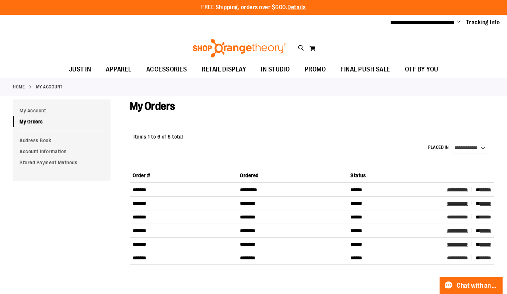 The height and width of the screenshot is (294, 507). Describe the element at coordinates (61, 162) in the screenshot. I see `a: Stored Payment Methods` at that location.